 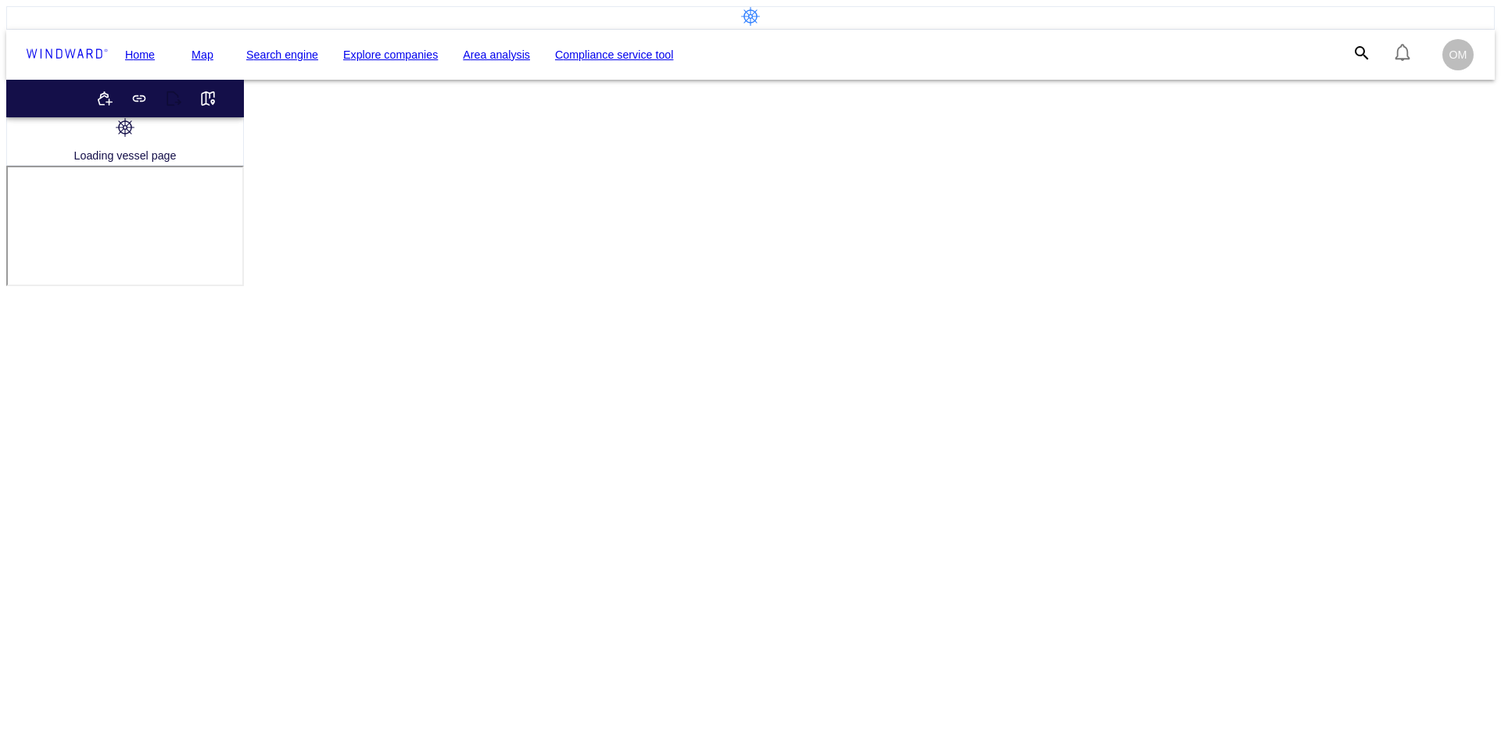 I want to click on a: Map, so click(x=203, y=55).